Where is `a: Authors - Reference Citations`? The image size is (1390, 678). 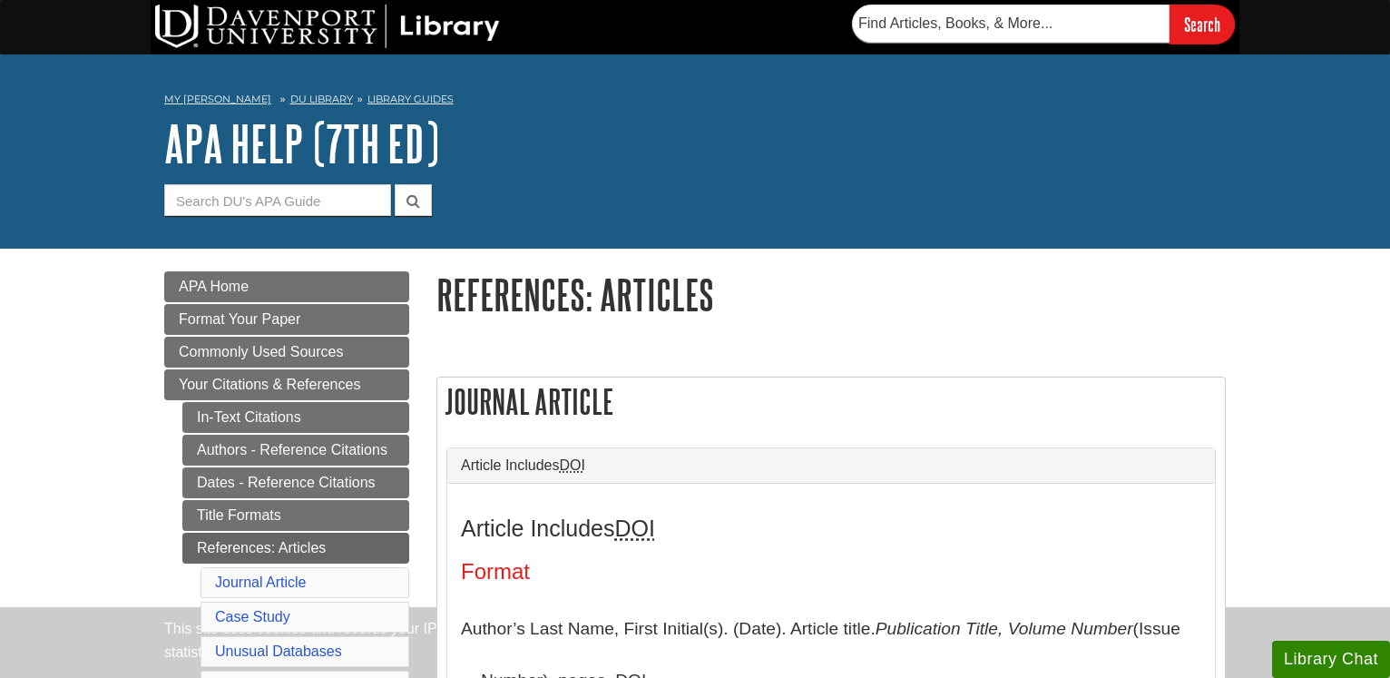
a: Authors - Reference Citations is located at coordinates (296, 450).